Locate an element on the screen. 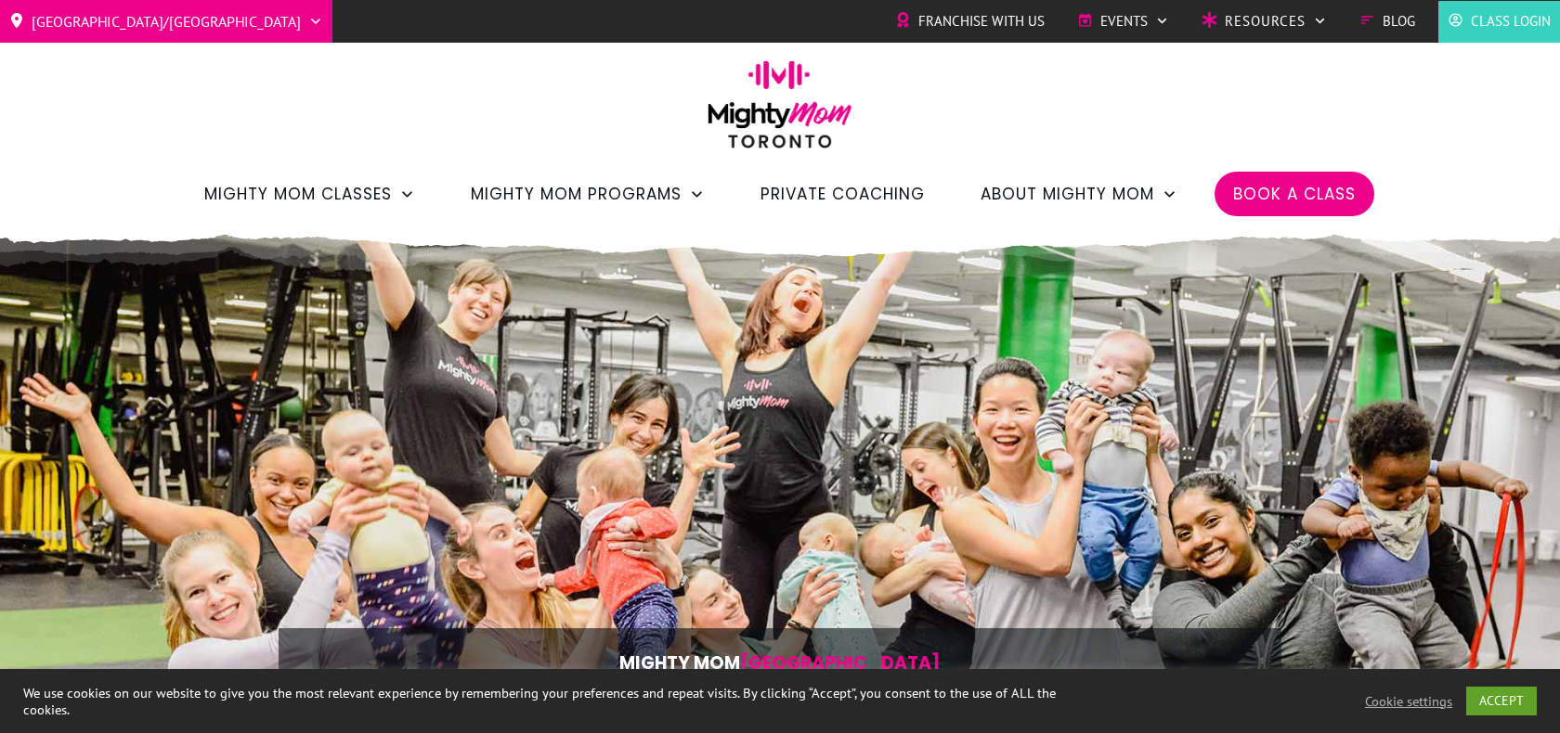 The width and height of the screenshot is (1560, 733). span: Blog is located at coordinates (1398, 21).